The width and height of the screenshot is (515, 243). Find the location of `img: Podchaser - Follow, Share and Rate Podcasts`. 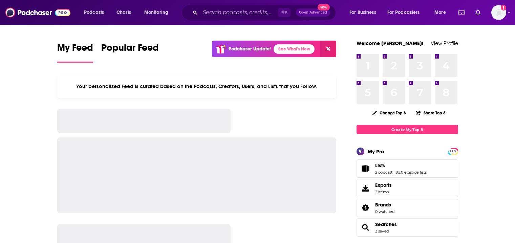

img: Podchaser - Follow, Share and Rate Podcasts is located at coordinates (38, 13).